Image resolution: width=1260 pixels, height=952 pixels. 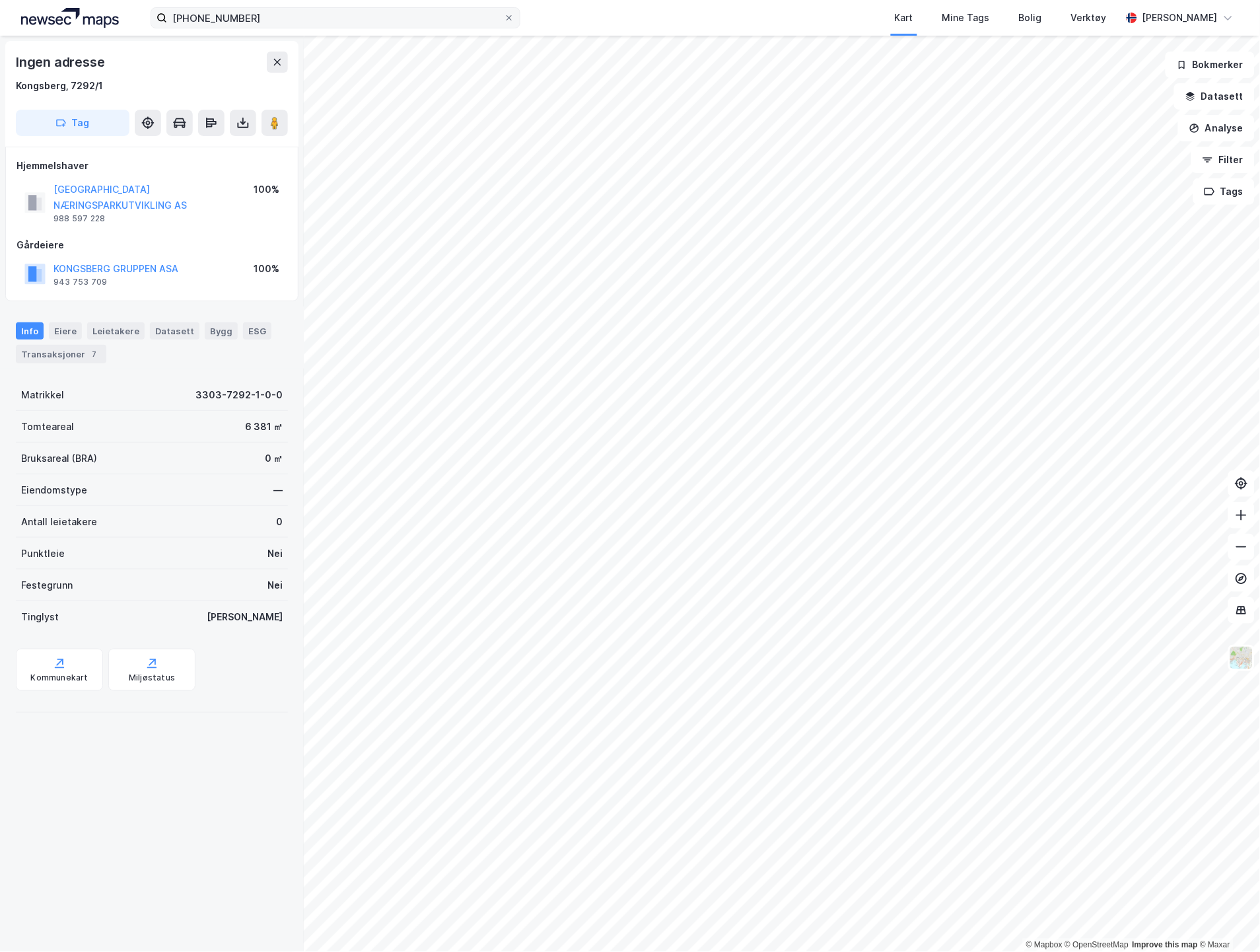 What do you see at coordinates (43, 553) in the screenshot?
I see `div: Punktleie` at bounding box center [43, 553].